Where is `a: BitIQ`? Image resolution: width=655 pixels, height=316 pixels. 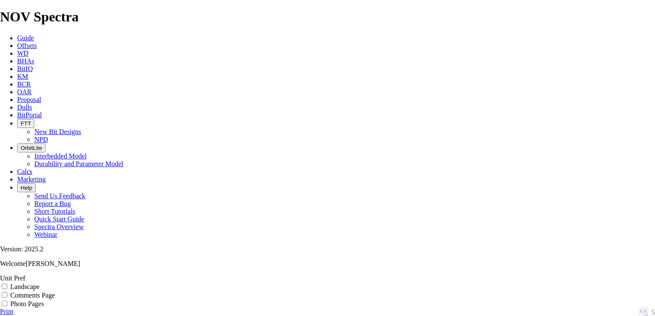 a: BitIQ is located at coordinates (25, 69).